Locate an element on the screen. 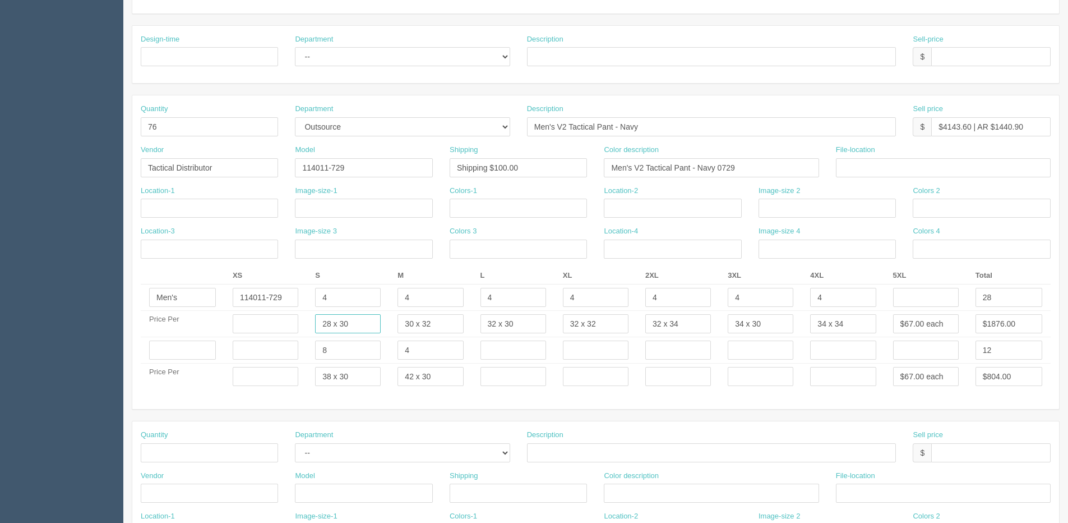 The image size is (1068, 523). label: Colors 3 is located at coordinates (463, 231).